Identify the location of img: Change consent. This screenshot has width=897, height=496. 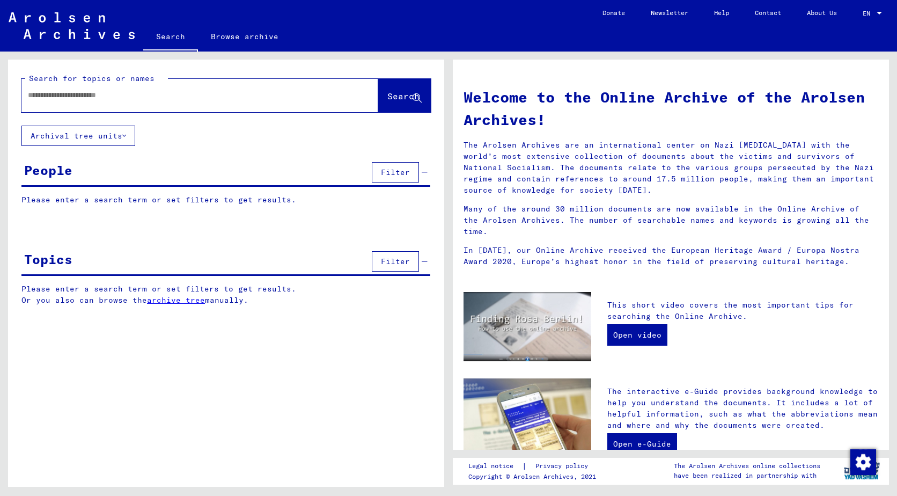
(863, 462).